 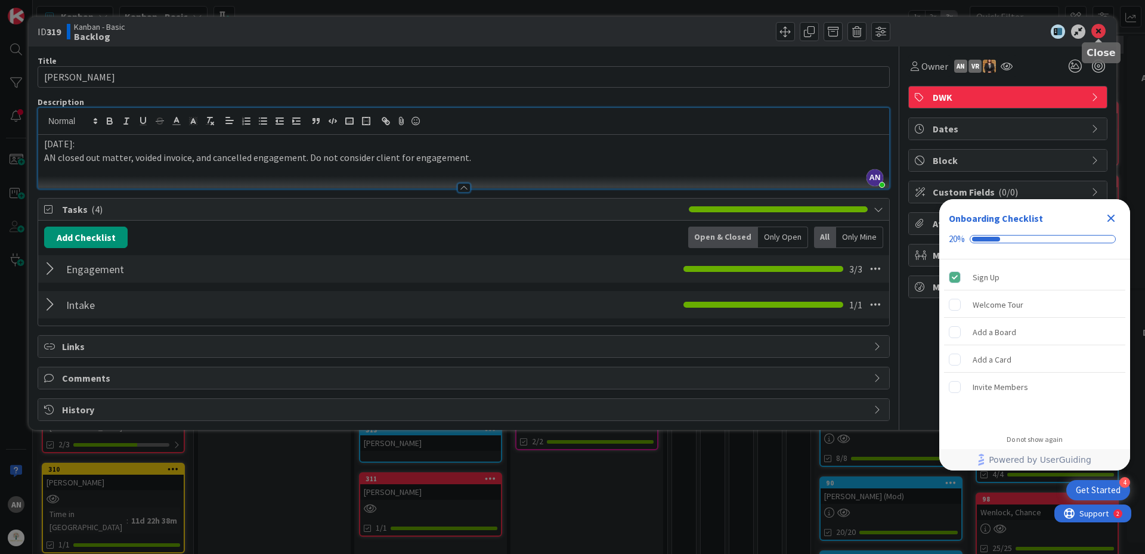 I want to click on div: Add a Board is incomplete., so click(x=1034, y=332).